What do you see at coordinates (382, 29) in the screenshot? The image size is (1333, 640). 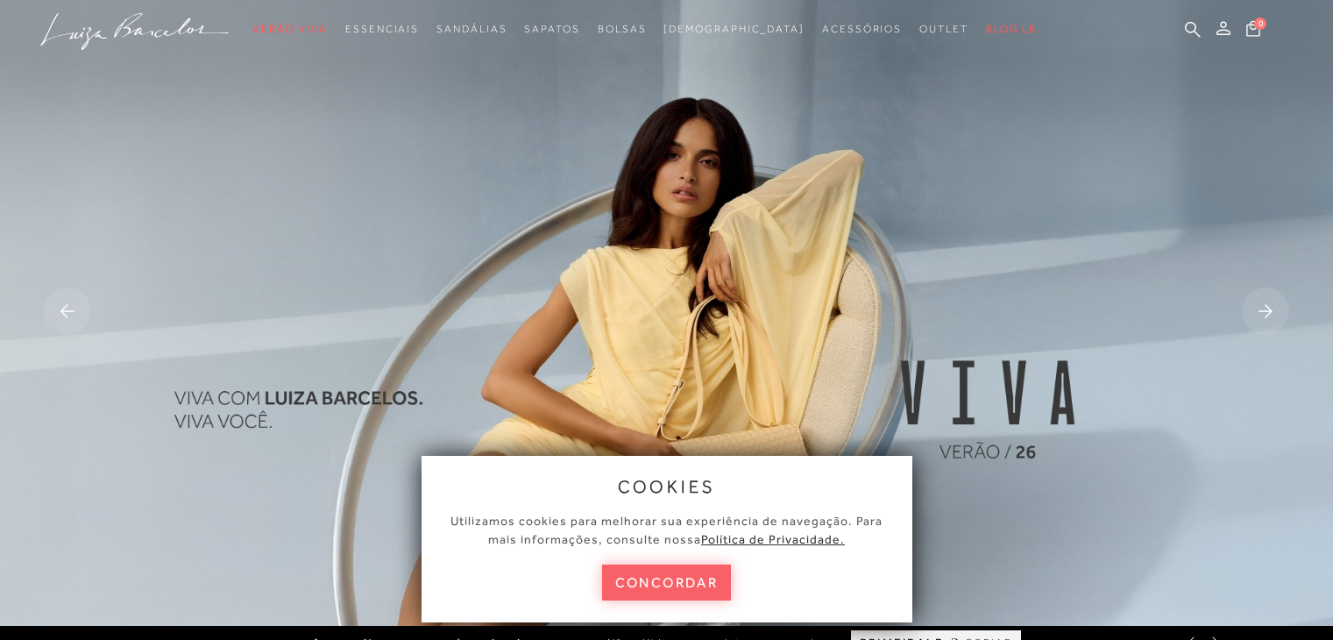 I see `span: Essenciais` at bounding box center [382, 29].